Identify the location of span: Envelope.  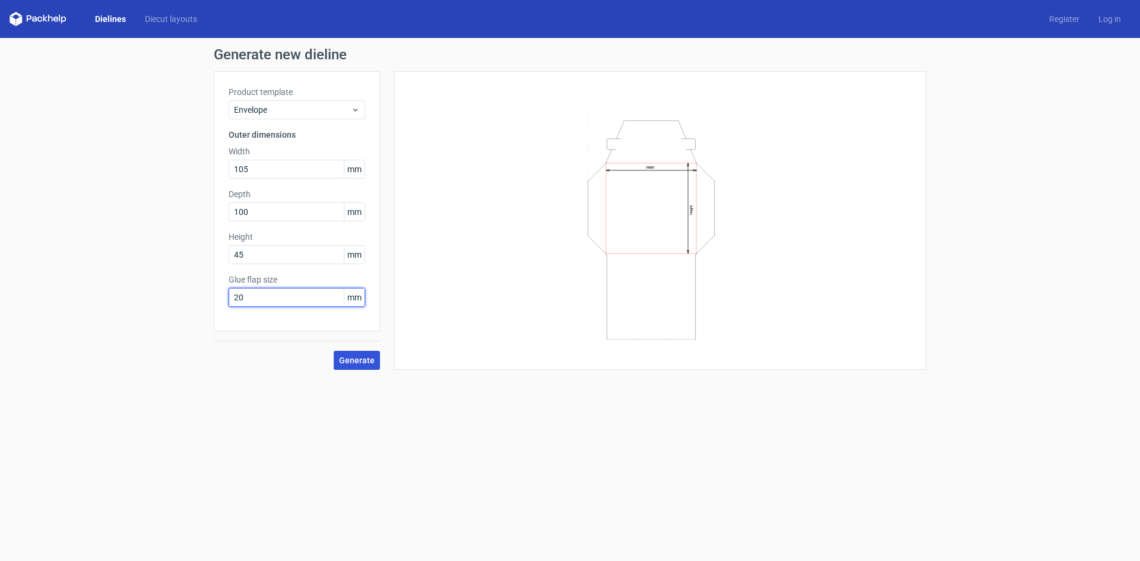
(292, 110).